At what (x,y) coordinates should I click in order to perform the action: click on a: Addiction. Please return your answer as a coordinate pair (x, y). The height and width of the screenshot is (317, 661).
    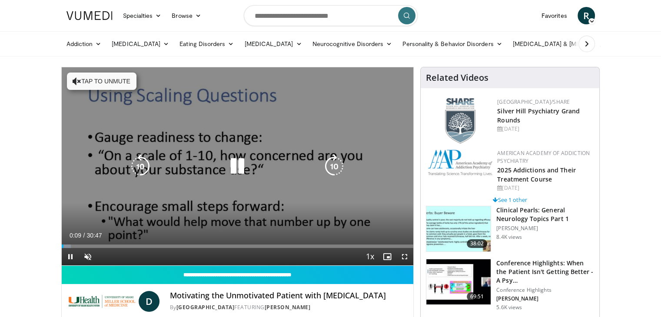
    Looking at the image, I should click on (84, 44).